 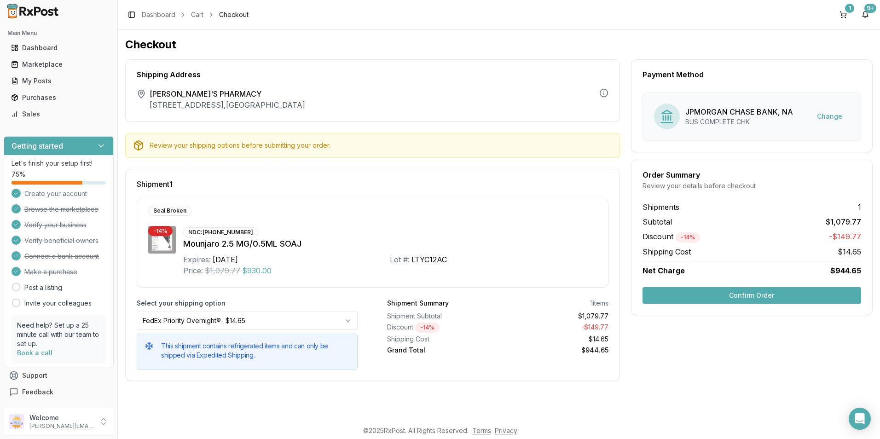 I want to click on div: Sales, so click(x=58, y=114).